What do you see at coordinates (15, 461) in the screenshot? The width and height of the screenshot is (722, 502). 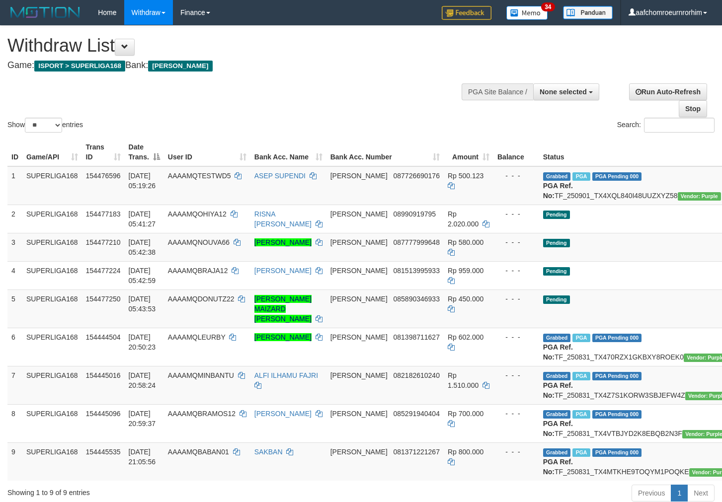 I see `td: 9` at bounding box center [15, 461].